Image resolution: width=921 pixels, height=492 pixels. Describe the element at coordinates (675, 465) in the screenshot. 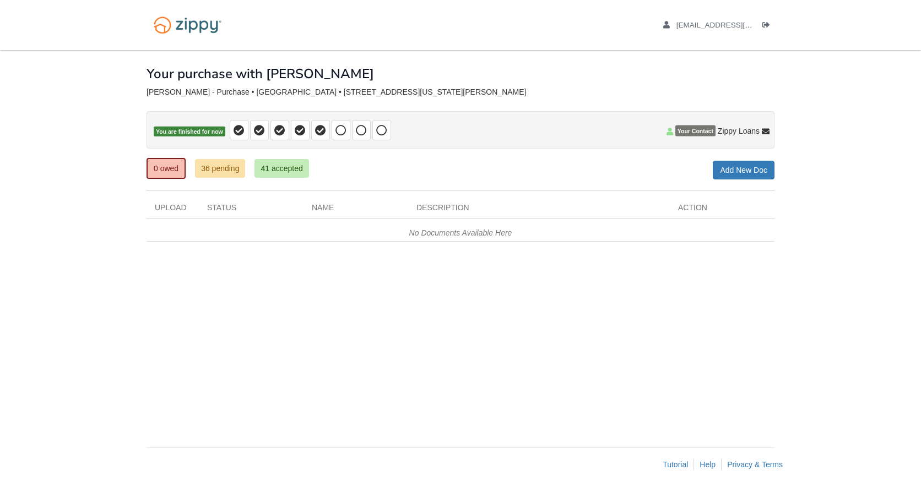

I see `a: Tutorial` at that location.